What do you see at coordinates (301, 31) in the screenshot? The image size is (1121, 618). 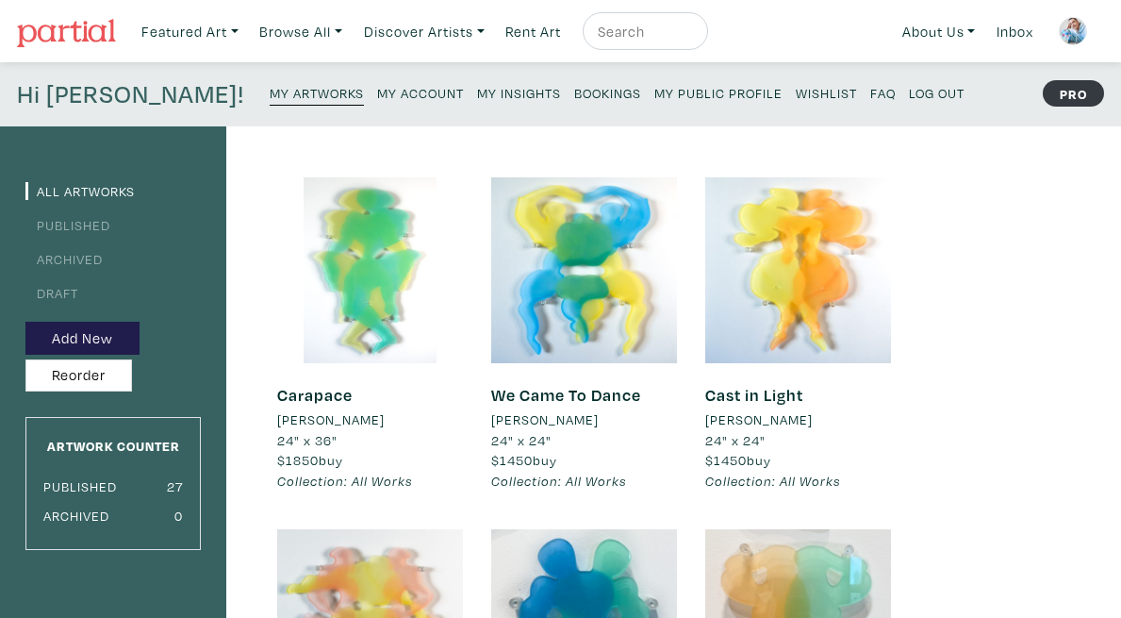 I see `a: Browse All` at bounding box center [301, 31].